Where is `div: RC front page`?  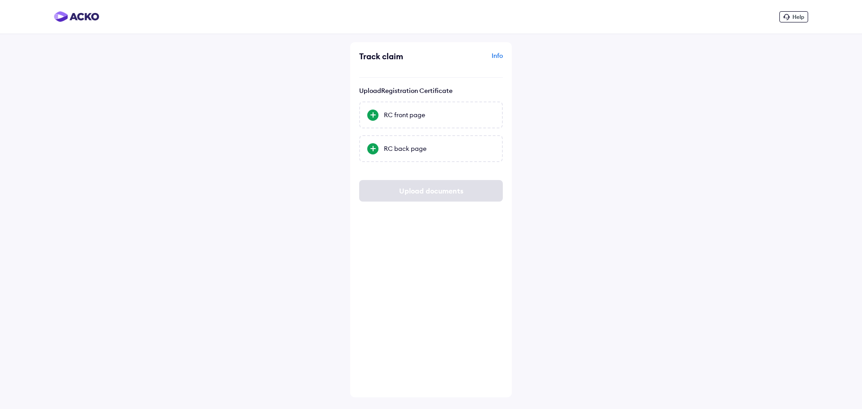 div: RC front page is located at coordinates (439, 115).